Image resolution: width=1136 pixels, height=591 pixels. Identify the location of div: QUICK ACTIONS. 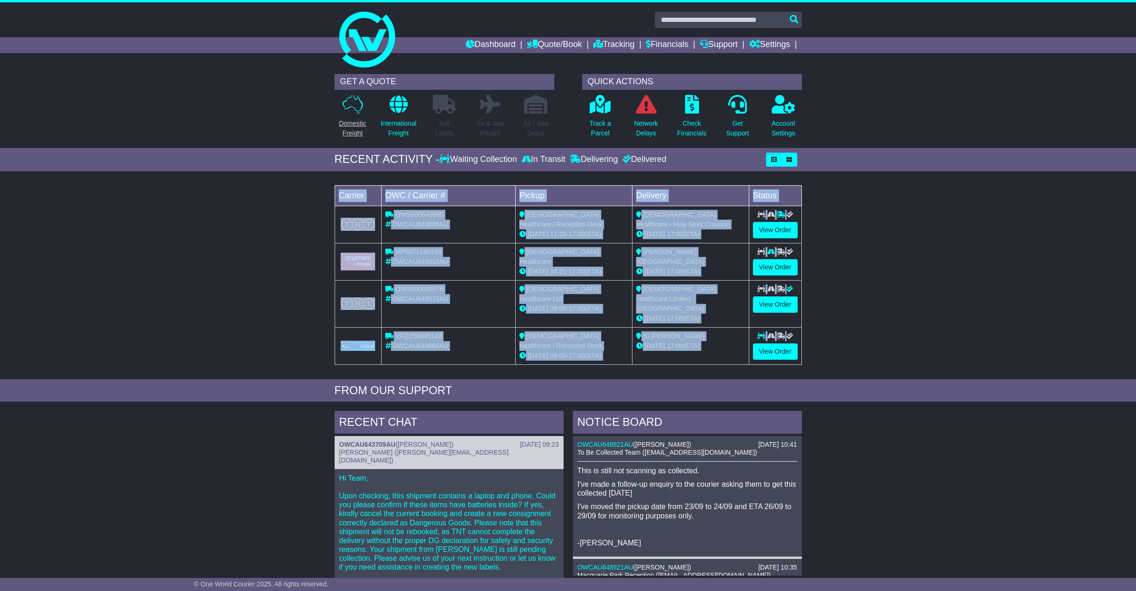
(692, 82).